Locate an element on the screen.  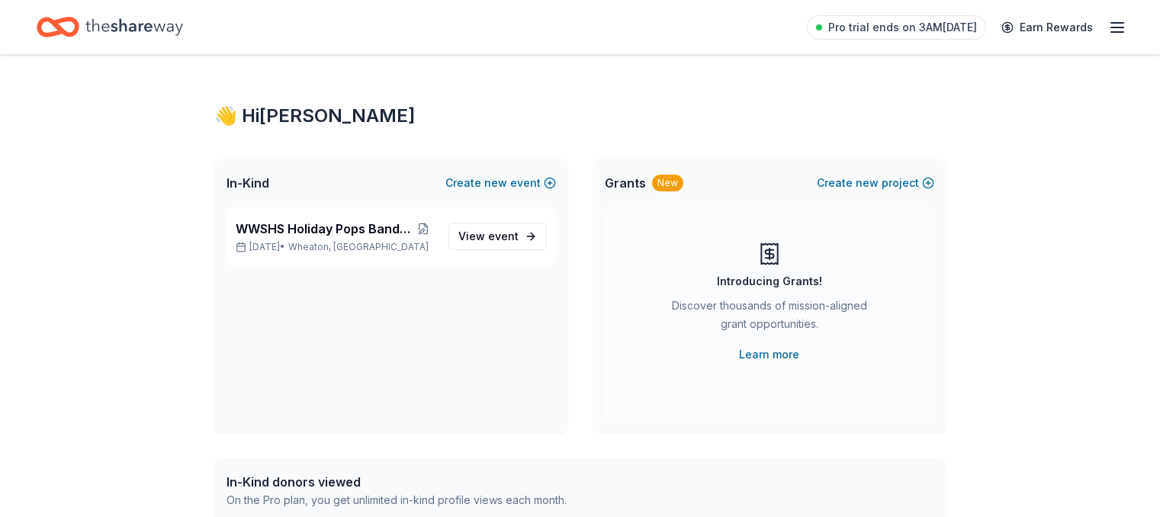
div: Introducing Grants! is located at coordinates (770, 281).